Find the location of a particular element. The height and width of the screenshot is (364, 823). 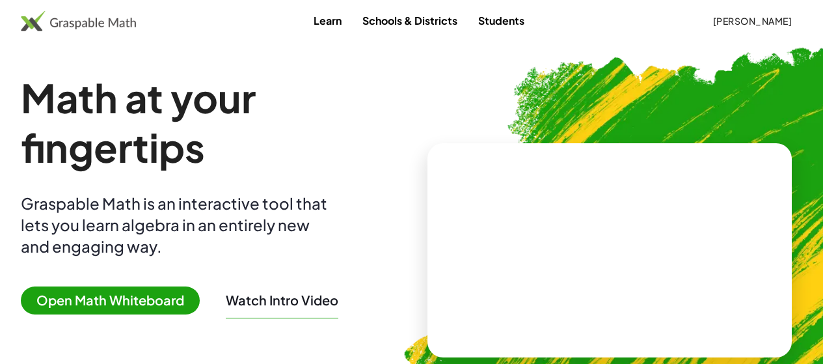

a: Students is located at coordinates (501, 20).